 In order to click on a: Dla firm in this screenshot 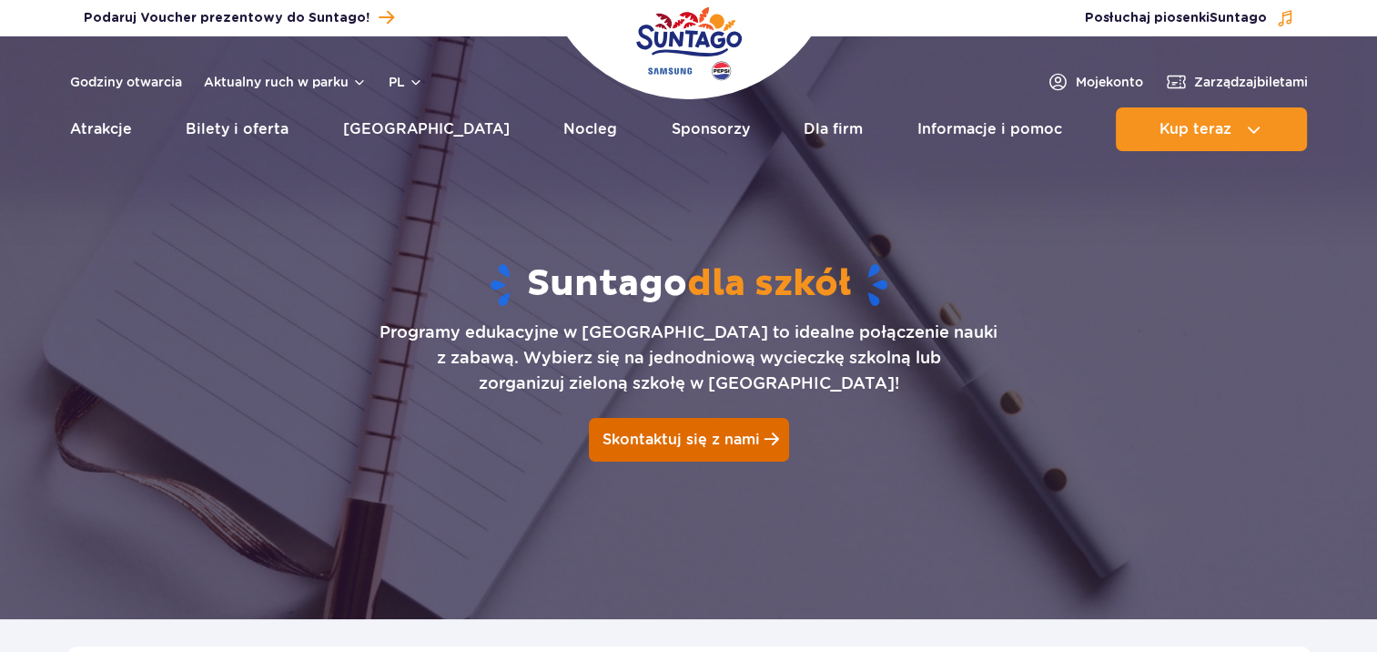, I will do `click(833, 129)`.